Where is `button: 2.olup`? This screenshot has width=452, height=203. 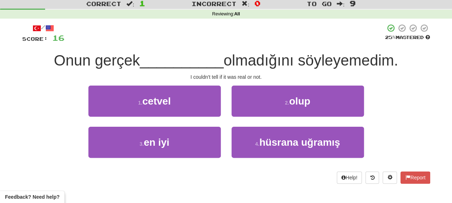 button: 2.olup is located at coordinates (298, 101).